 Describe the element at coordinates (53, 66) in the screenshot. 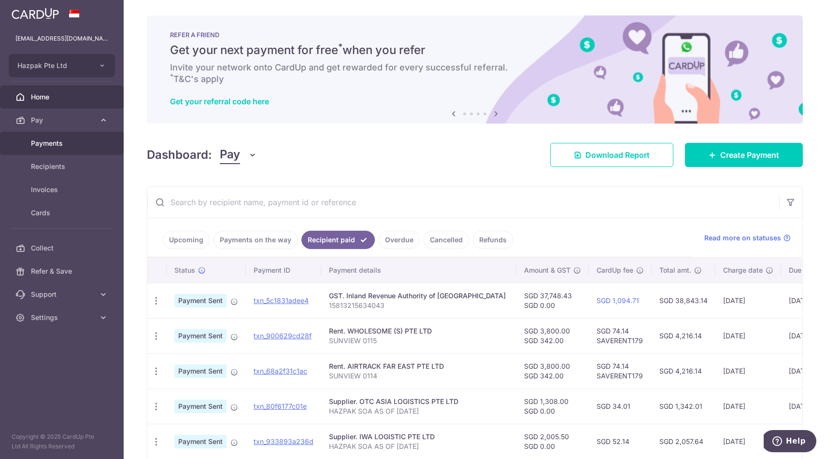

I see `span: Hazpak Pte Ltd` at that location.